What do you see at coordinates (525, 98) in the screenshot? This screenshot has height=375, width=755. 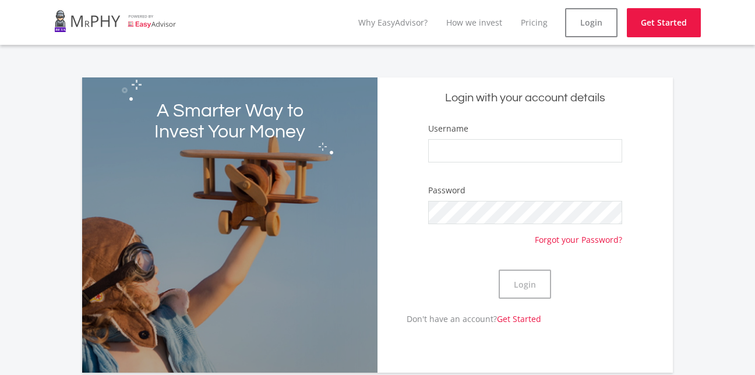 I see `h5: Login with your account details` at bounding box center [525, 98].